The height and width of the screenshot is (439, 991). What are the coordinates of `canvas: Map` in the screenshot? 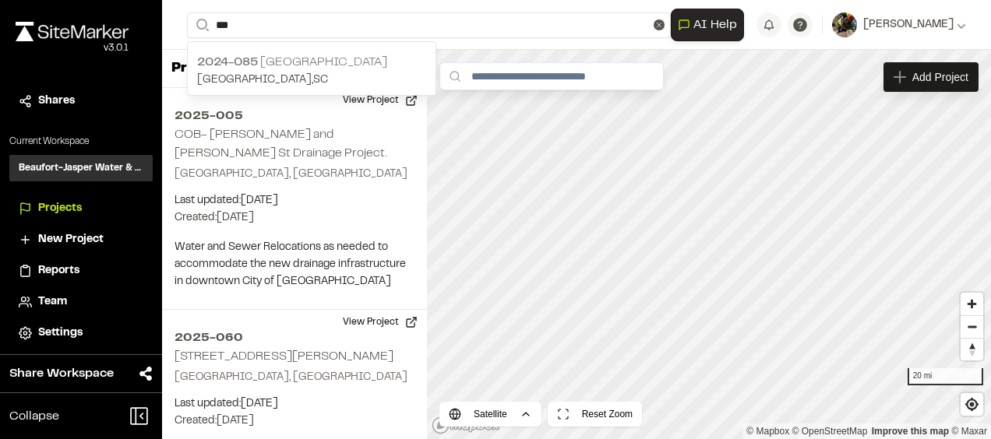 It's located at (709, 245).